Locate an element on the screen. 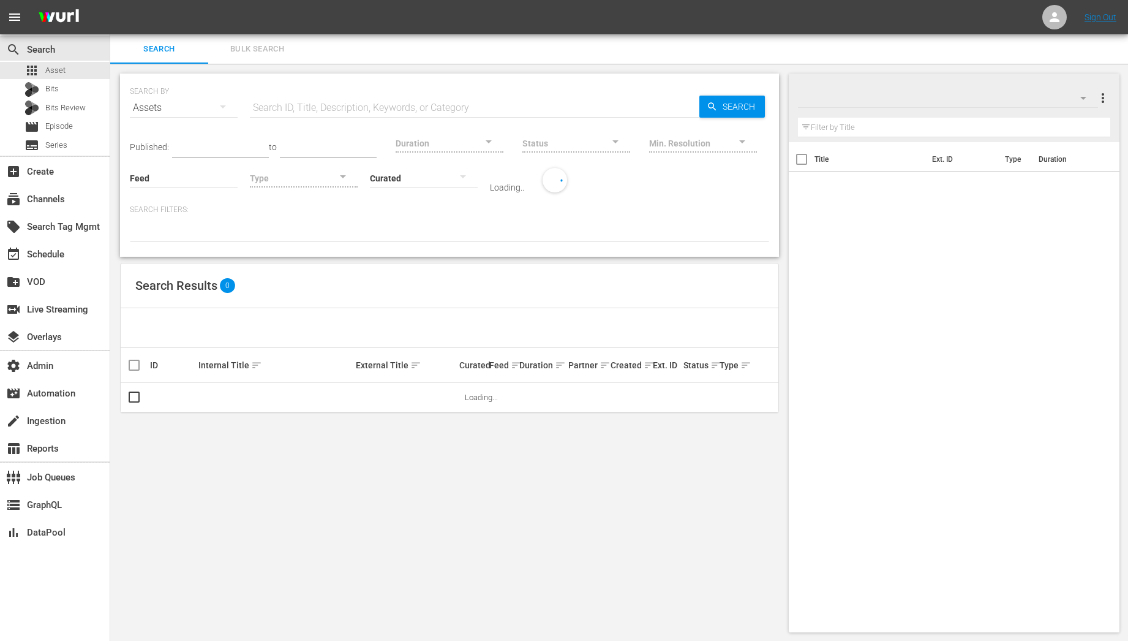 The width and height of the screenshot is (1128, 641). span: Loading... is located at coordinates (481, 397).